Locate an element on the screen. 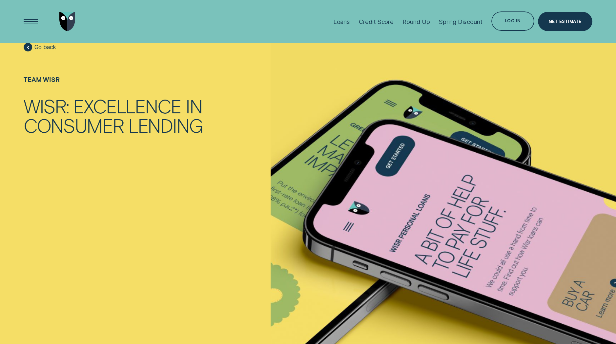 This screenshot has width=616, height=344. button: Open Menu is located at coordinates (31, 21).